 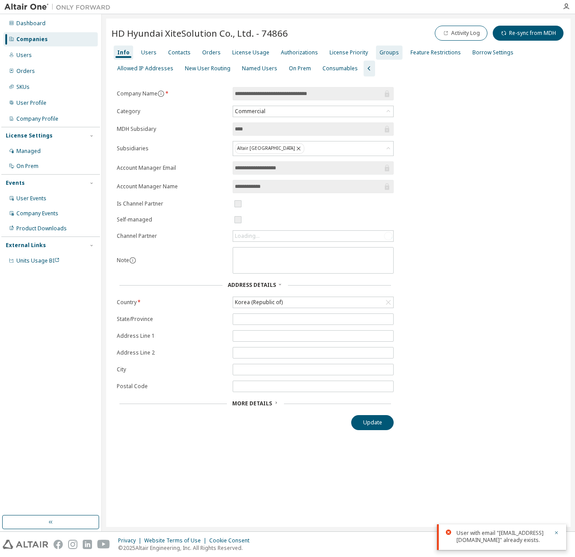 What do you see at coordinates (251, 53) in the screenshot?
I see `div: License Usage` at bounding box center [251, 53].